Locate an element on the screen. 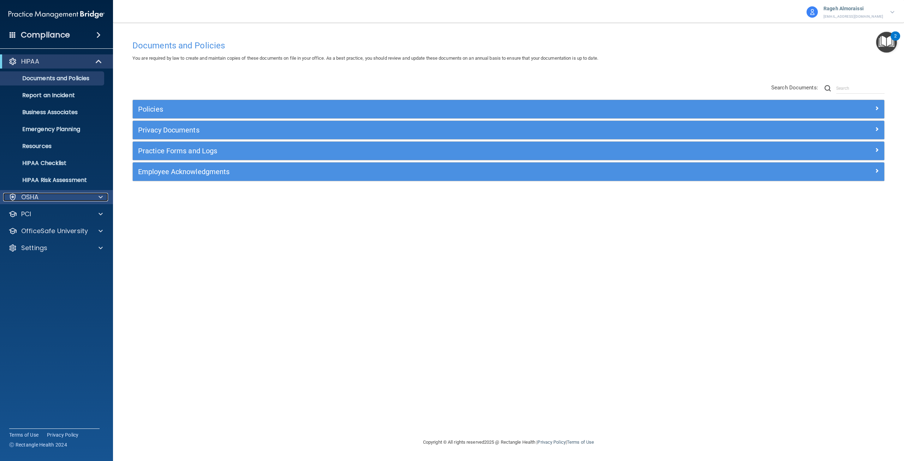  p: Rageh Almoraissi is located at coordinates (853, 9).